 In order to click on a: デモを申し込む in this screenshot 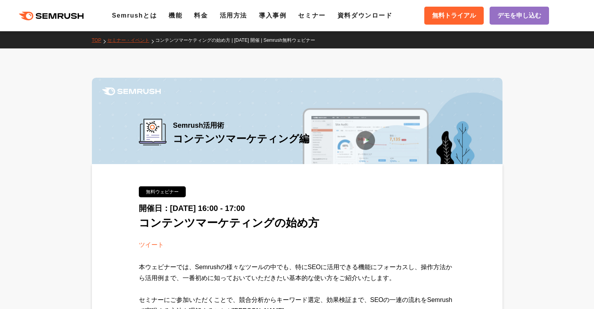, I will do `click(519, 16)`.